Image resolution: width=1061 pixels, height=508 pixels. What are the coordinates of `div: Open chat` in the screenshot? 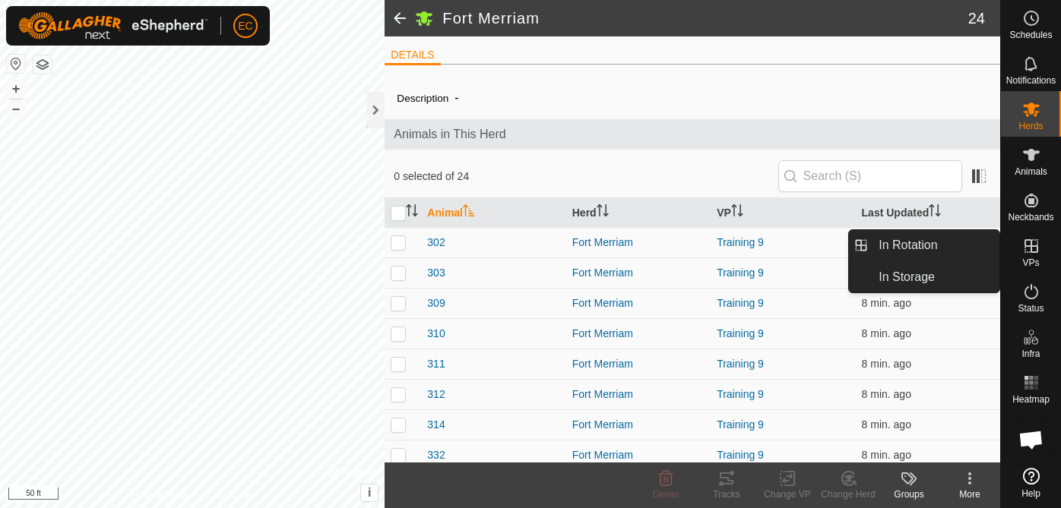 It's located at (1031, 440).